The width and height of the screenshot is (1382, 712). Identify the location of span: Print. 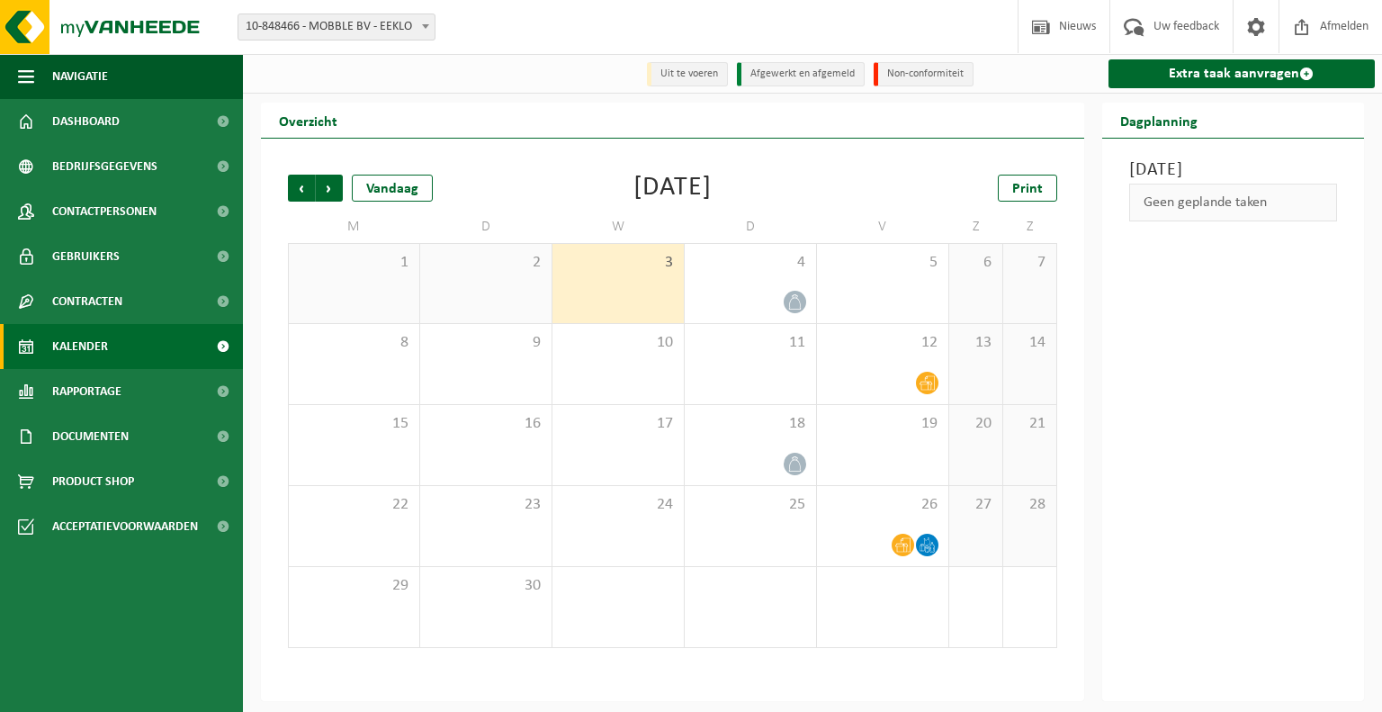
(1027, 189).